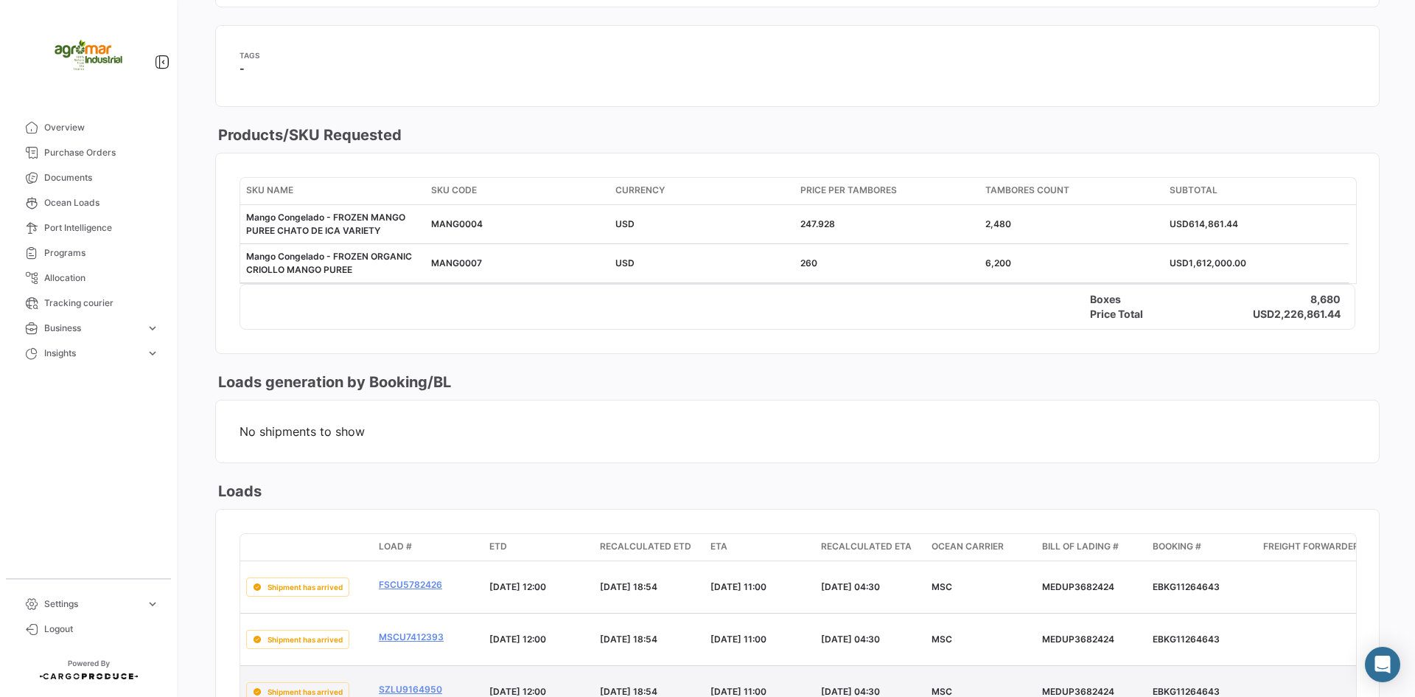  What do you see at coordinates (329, 262) in the screenshot?
I see `span: Mango Congelado - FROZEN ORGANIC CRIOLLO MANGO PUREE` at bounding box center [329, 262].